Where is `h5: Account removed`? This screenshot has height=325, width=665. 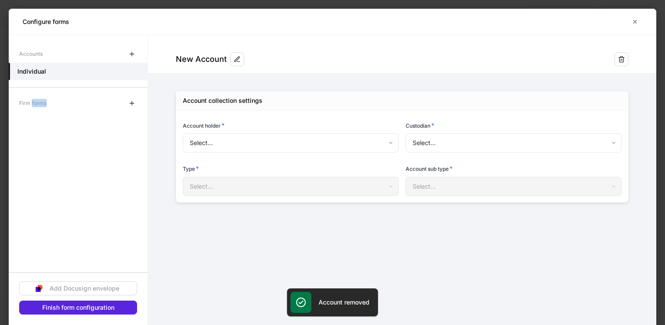 h5: Account removed is located at coordinates (344, 302).